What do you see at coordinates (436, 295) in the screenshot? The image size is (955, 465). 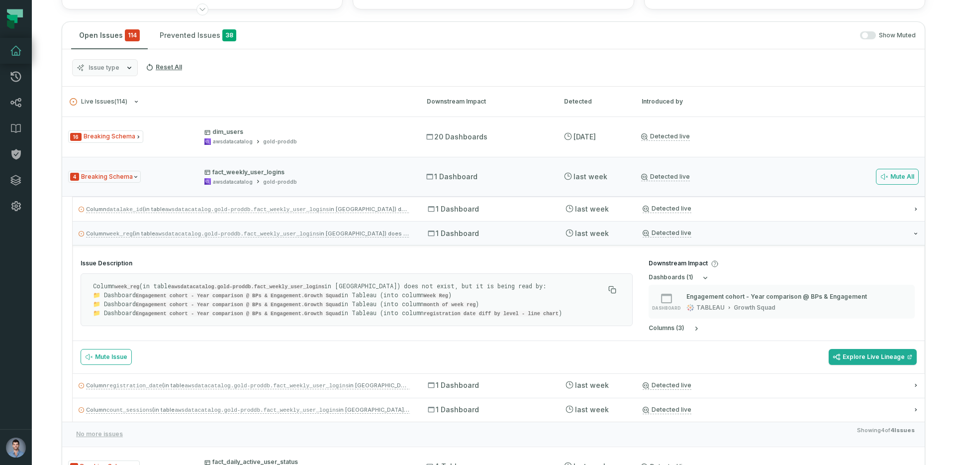 I see `code: Week Reg` at bounding box center [436, 295].